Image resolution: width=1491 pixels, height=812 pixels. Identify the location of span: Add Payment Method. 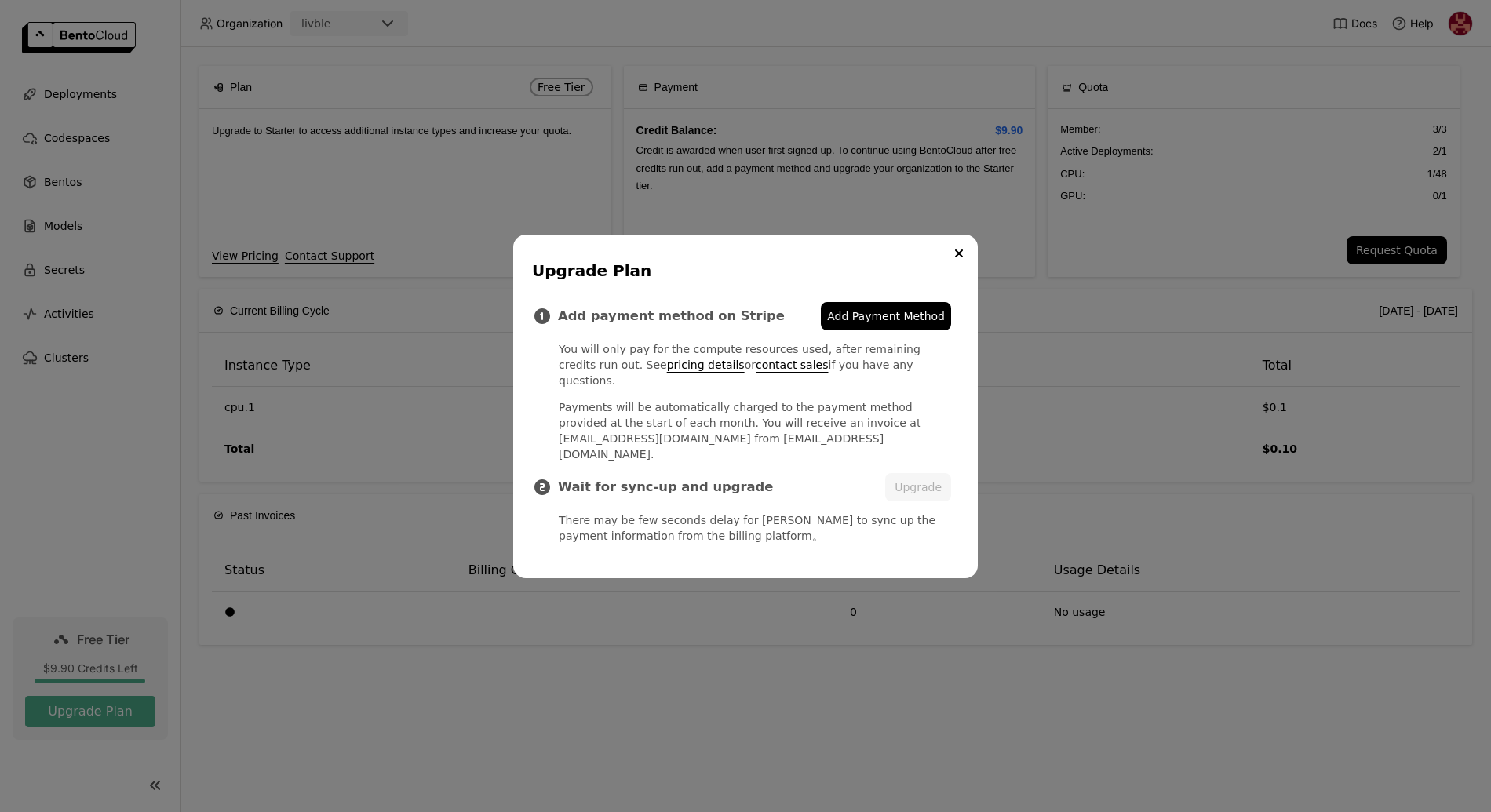
(886, 316).